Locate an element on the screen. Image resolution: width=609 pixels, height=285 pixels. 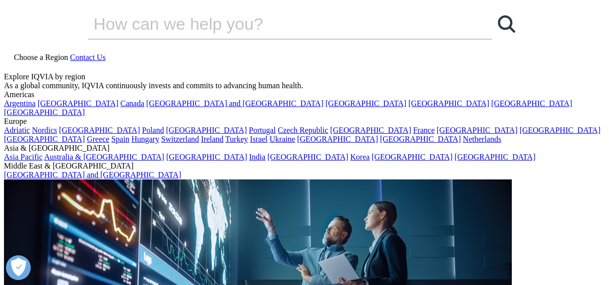
a: Greece is located at coordinates (98, 139).